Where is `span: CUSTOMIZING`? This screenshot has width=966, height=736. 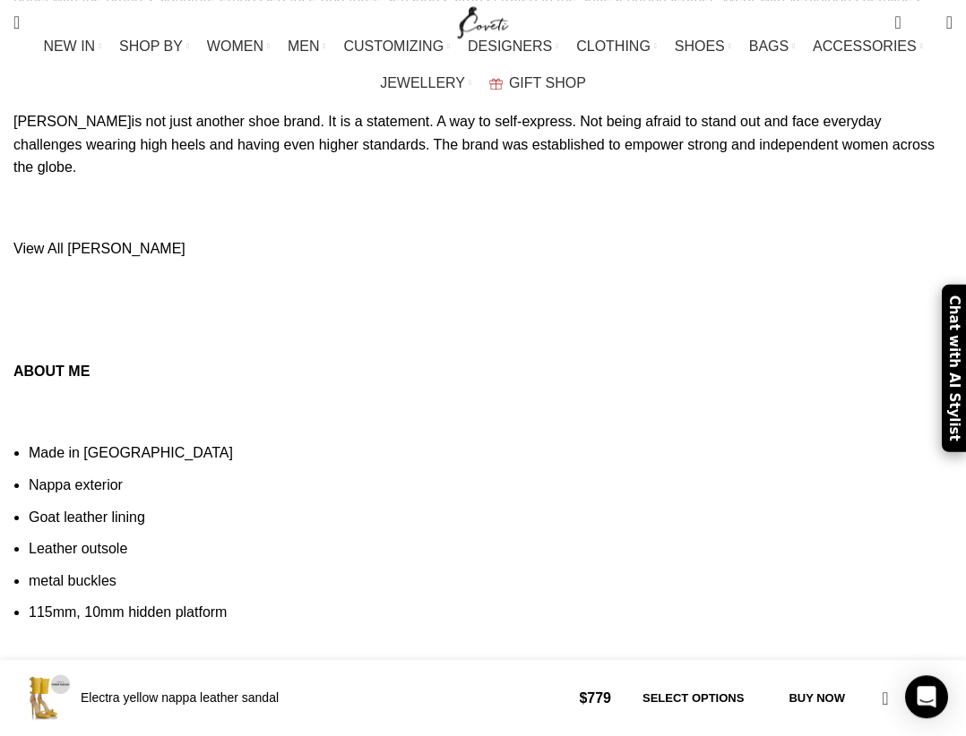
span: CUSTOMIZING is located at coordinates (393, 46).